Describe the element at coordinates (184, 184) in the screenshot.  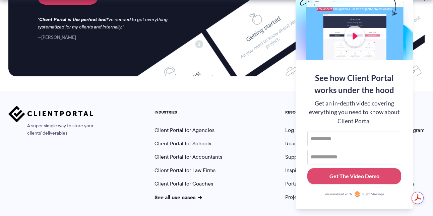
I see `a: Client Portal for Coaches` at that location.